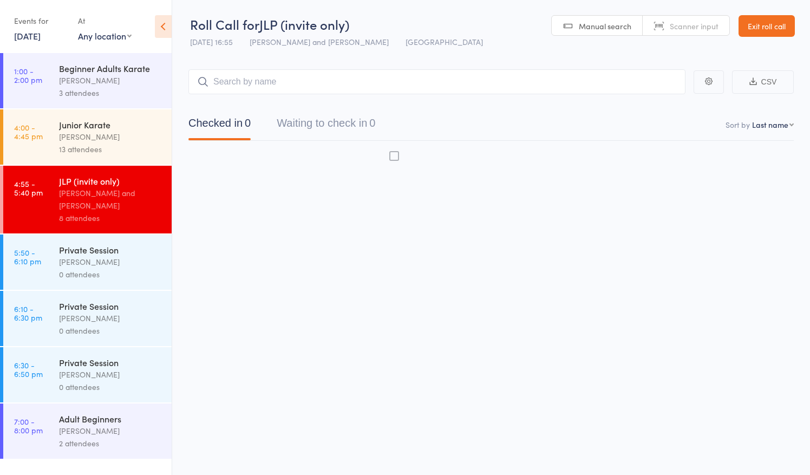 This screenshot has width=810, height=475. I want to click on div: At, so click(104, 21).